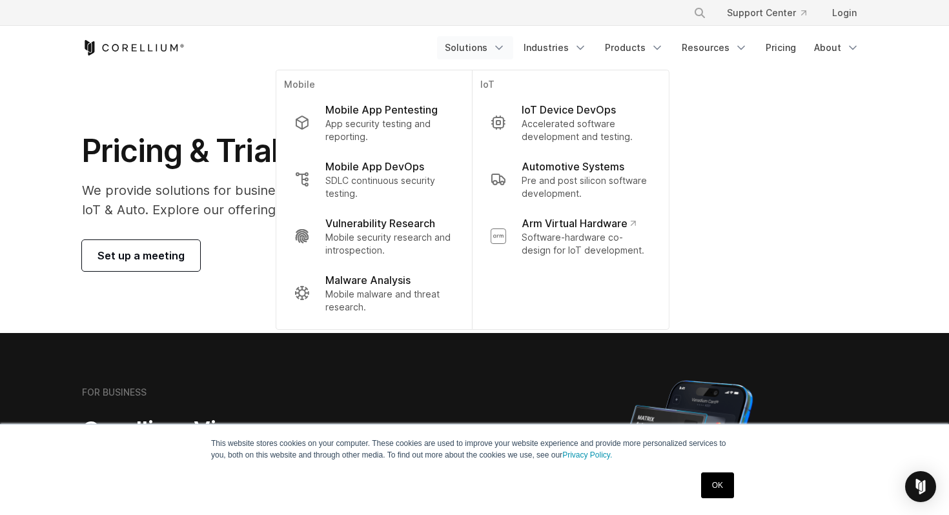 The width and height of the screenshot is (949, 515). I want to click on a: Login, so click(844, 13).